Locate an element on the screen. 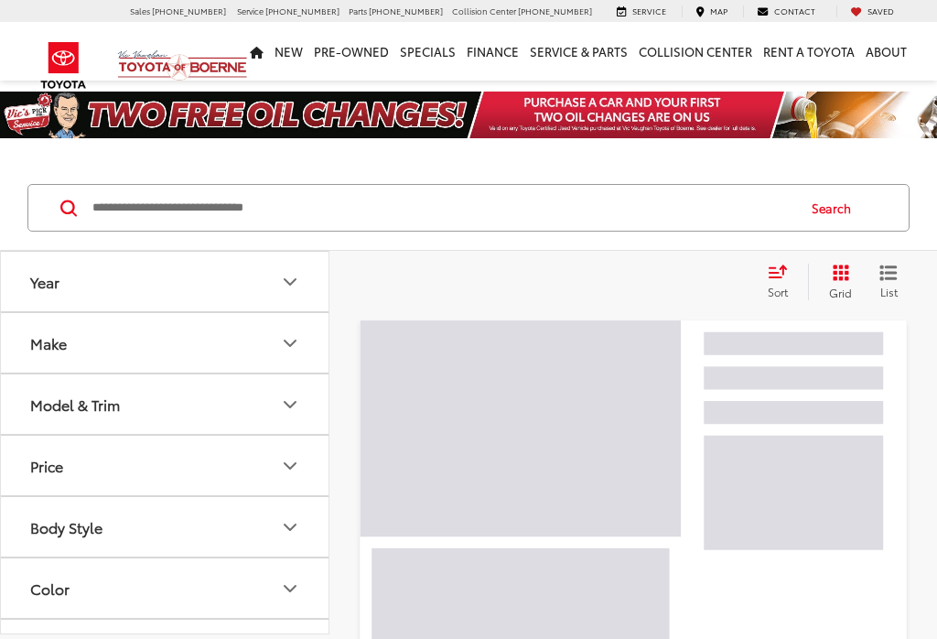 The height and width of the screenshot is (639, 937). button: Model & TrimModel & Trim is located at coordinates (166, 404).